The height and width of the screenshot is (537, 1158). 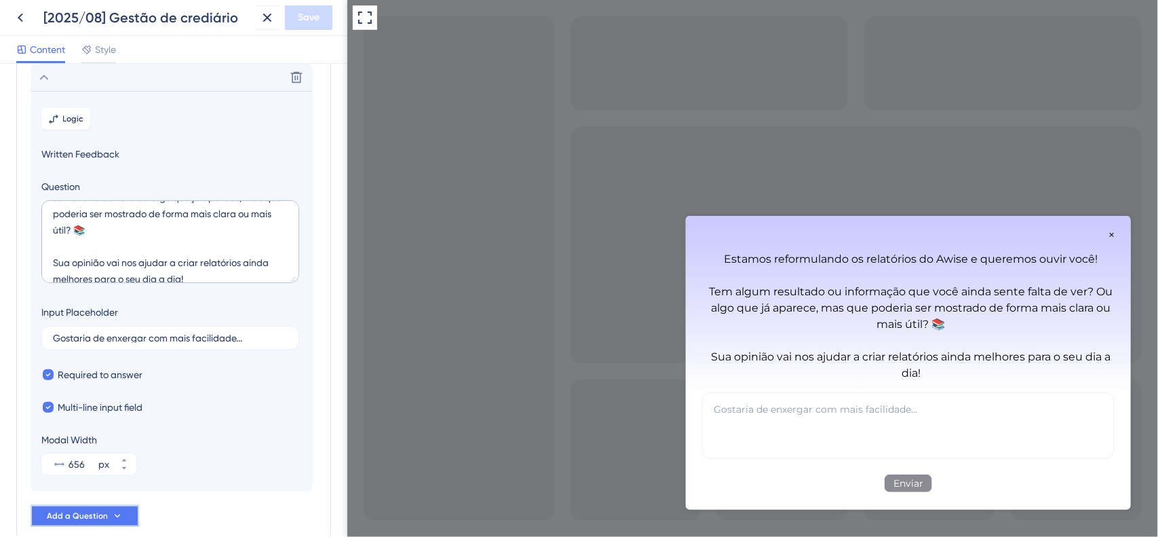 I want to click on button: Logic, so click(x=66, y=119).